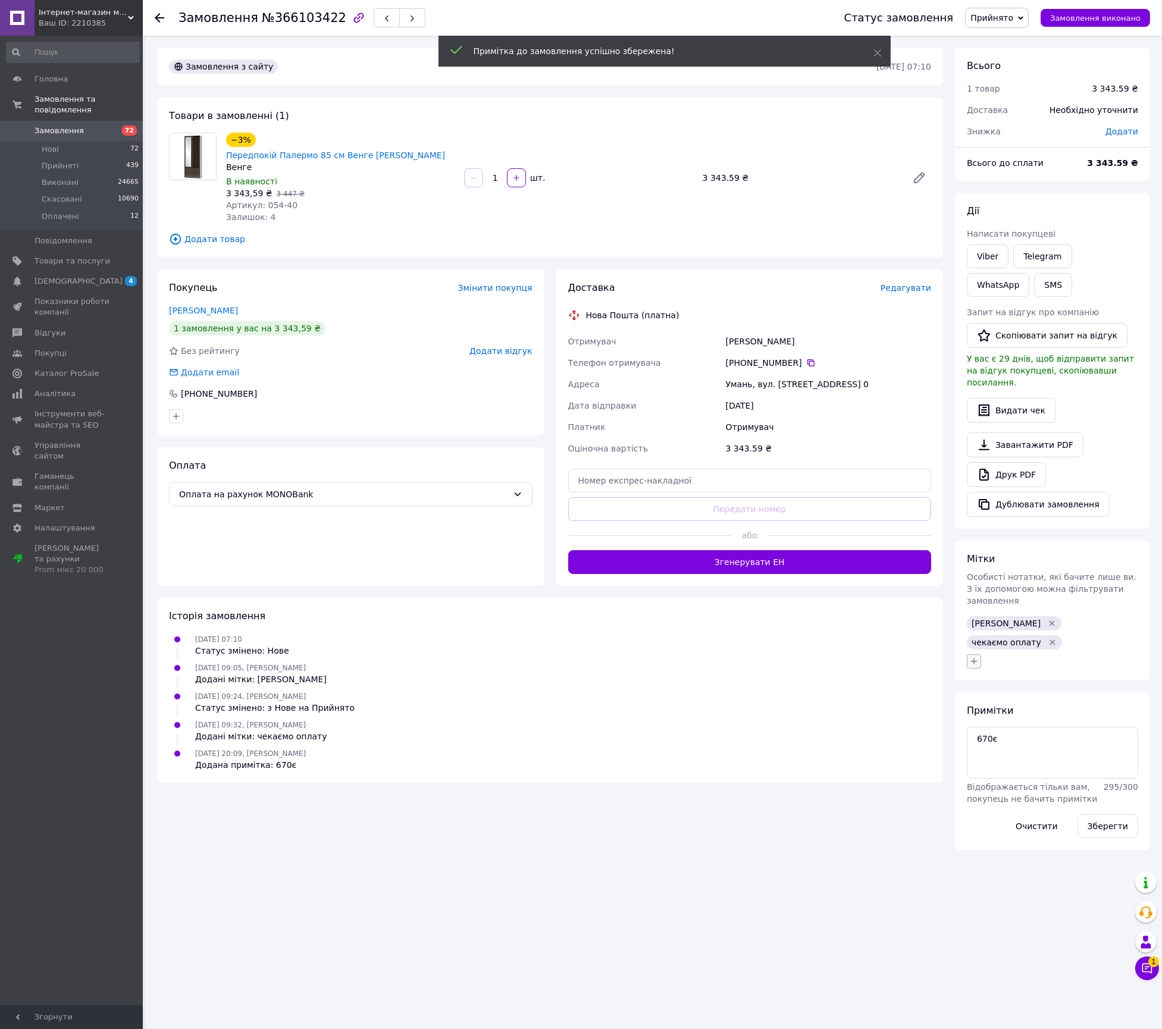 The image size is (1162, 1029). What do you see at coordinates (242, 651) in the screenshot?
I see `div: Статус змінено: Нове` at bounding box center [242, 651].